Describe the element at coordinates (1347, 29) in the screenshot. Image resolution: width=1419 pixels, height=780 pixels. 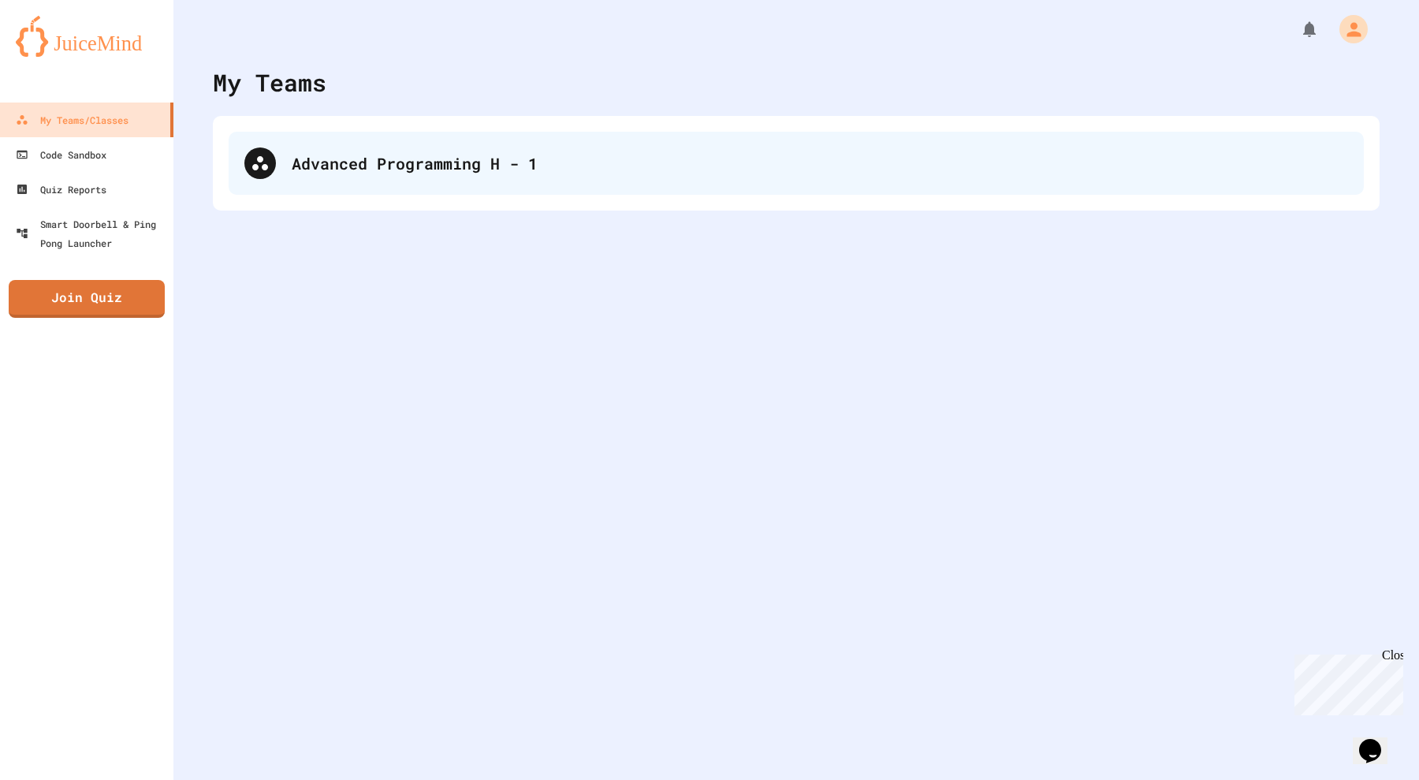
I see `div: My Account` at that location.